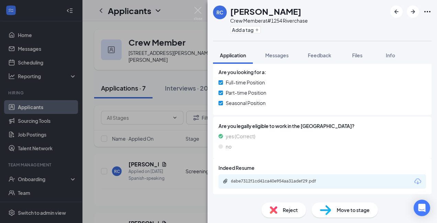  I want to click on svg: ArrowLeftNew, so click(396, 12).